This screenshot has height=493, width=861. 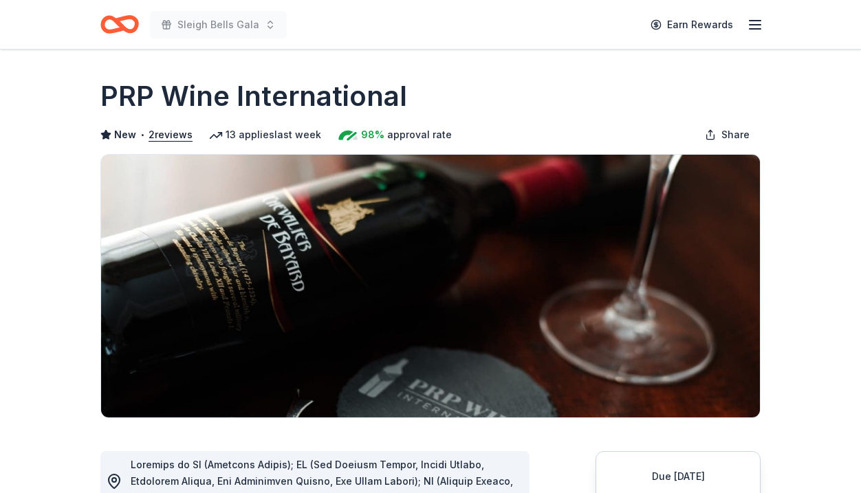 What do you see at coordinates (254, 96) in the screenshot?
I see `h1: PRP Wine International` at bounding box center [254, 96].